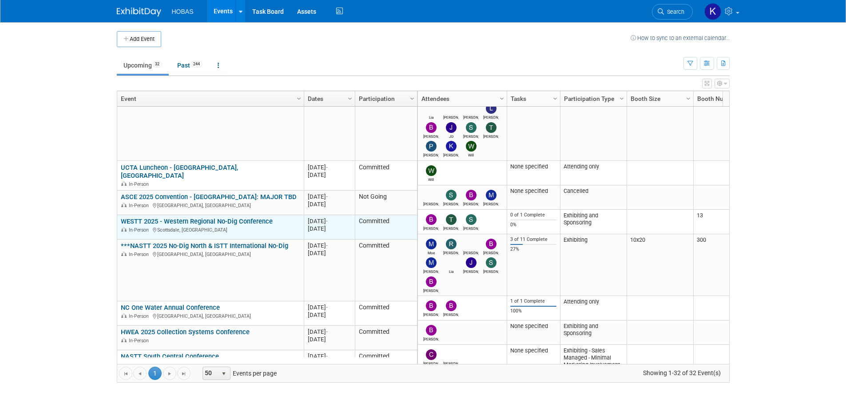 The height and width of the screenshot is (420, 846). What do you see at coordinates (431, 270) in the screenshot?
I see `div: Mike Bussio` at bounding box center [431, 270].